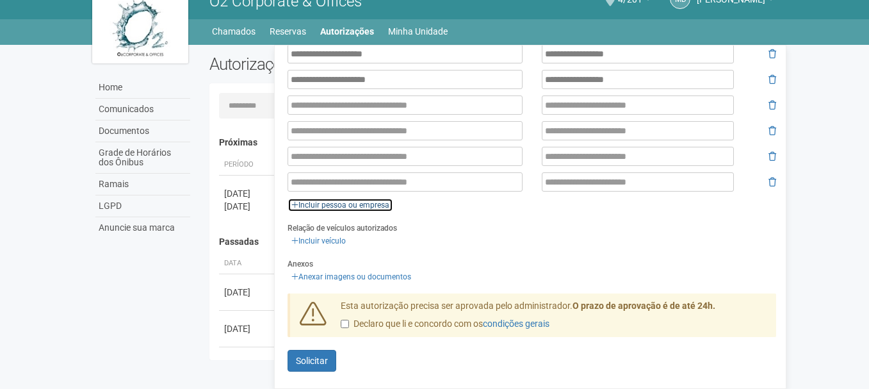 The width and height of the screenshot is (869, 389). I want to click on label: Anexos, so click(301, 264).